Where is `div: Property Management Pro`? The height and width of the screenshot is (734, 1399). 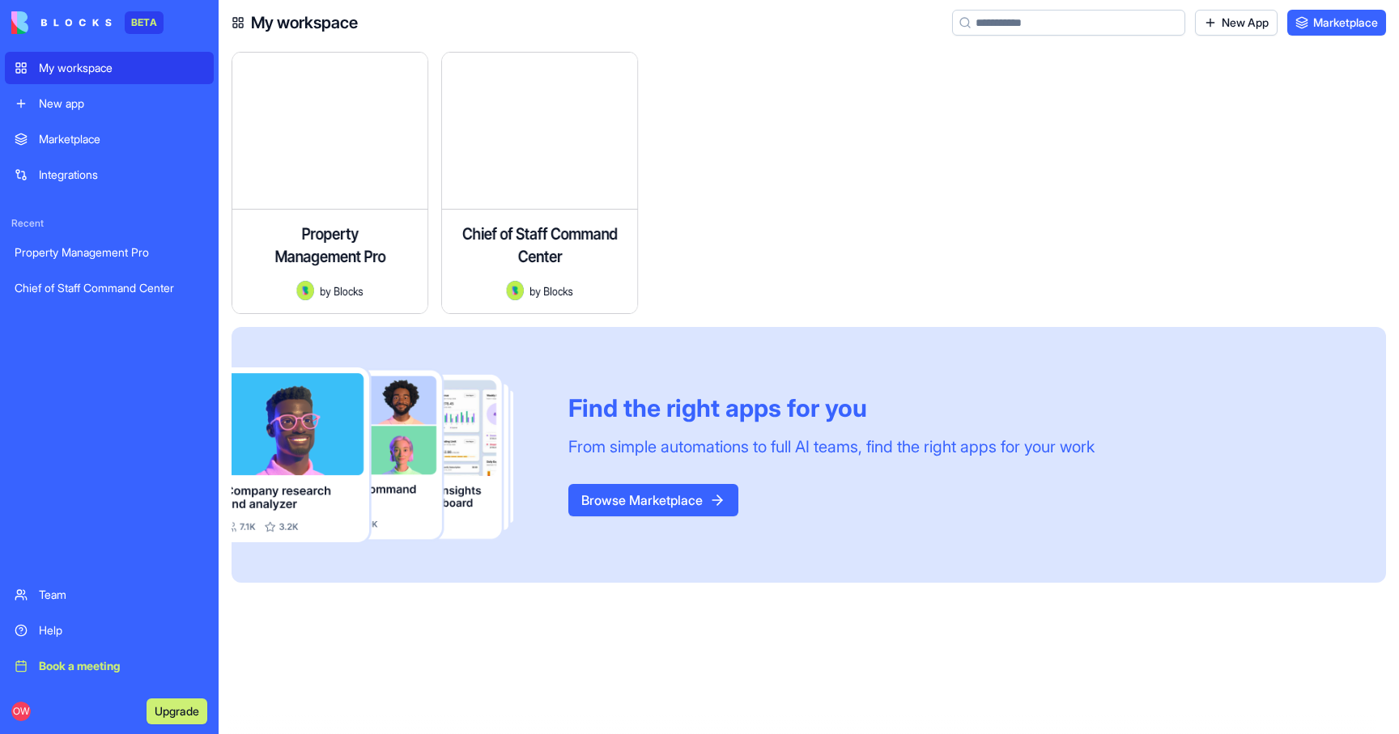
div: Property Management Pro is located at coordinates (109, 253).